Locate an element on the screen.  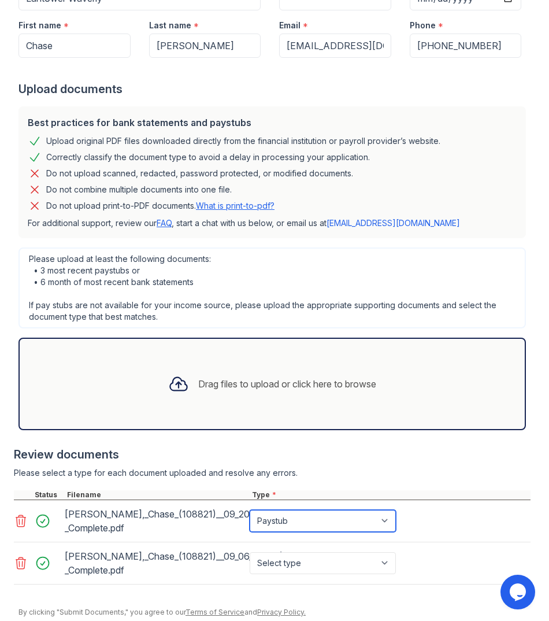
p: Do not upload print-to-PDF documents. is located at coordinates (160, 206).